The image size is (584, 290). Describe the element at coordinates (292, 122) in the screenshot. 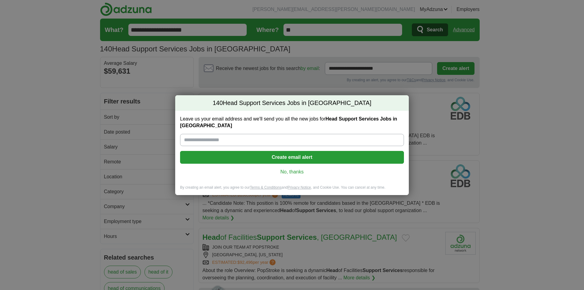

I see `label: Leave us your email address and we'll send you all the new jobs for` at that location.